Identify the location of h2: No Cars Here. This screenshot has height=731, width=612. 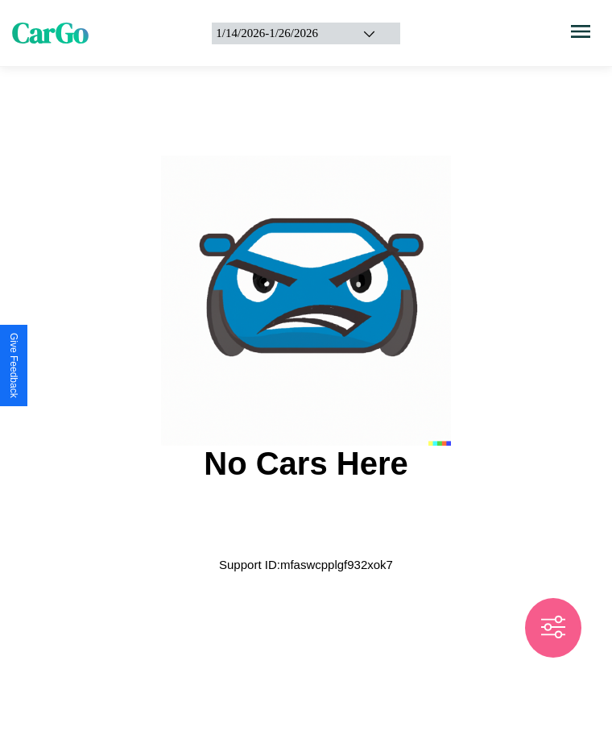
(305, 463).